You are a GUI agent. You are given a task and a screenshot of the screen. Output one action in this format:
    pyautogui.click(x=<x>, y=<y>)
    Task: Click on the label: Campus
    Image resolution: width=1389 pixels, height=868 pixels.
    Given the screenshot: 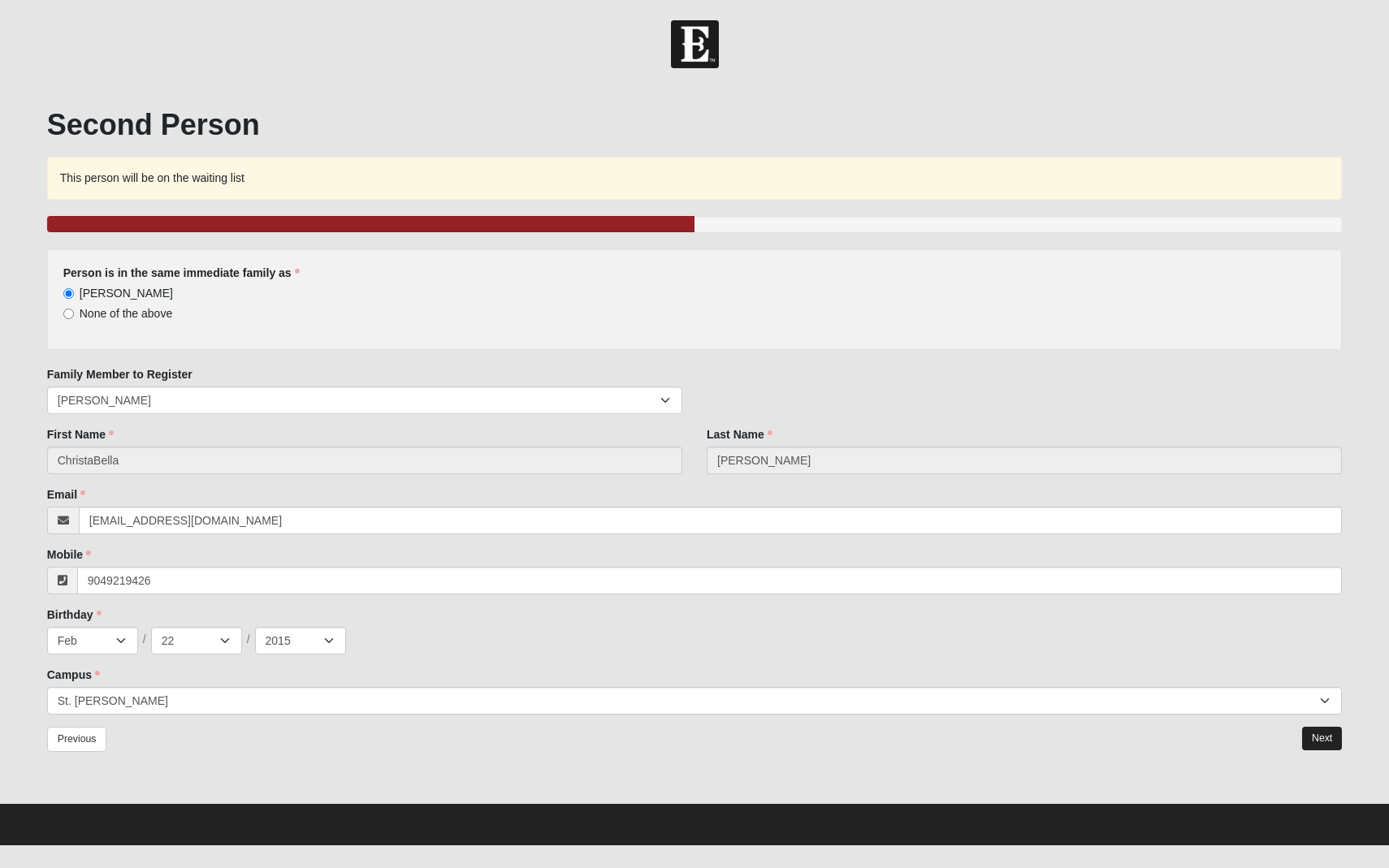 What is the action you would take?
    pyautogui.click(x=73, y=675)
    